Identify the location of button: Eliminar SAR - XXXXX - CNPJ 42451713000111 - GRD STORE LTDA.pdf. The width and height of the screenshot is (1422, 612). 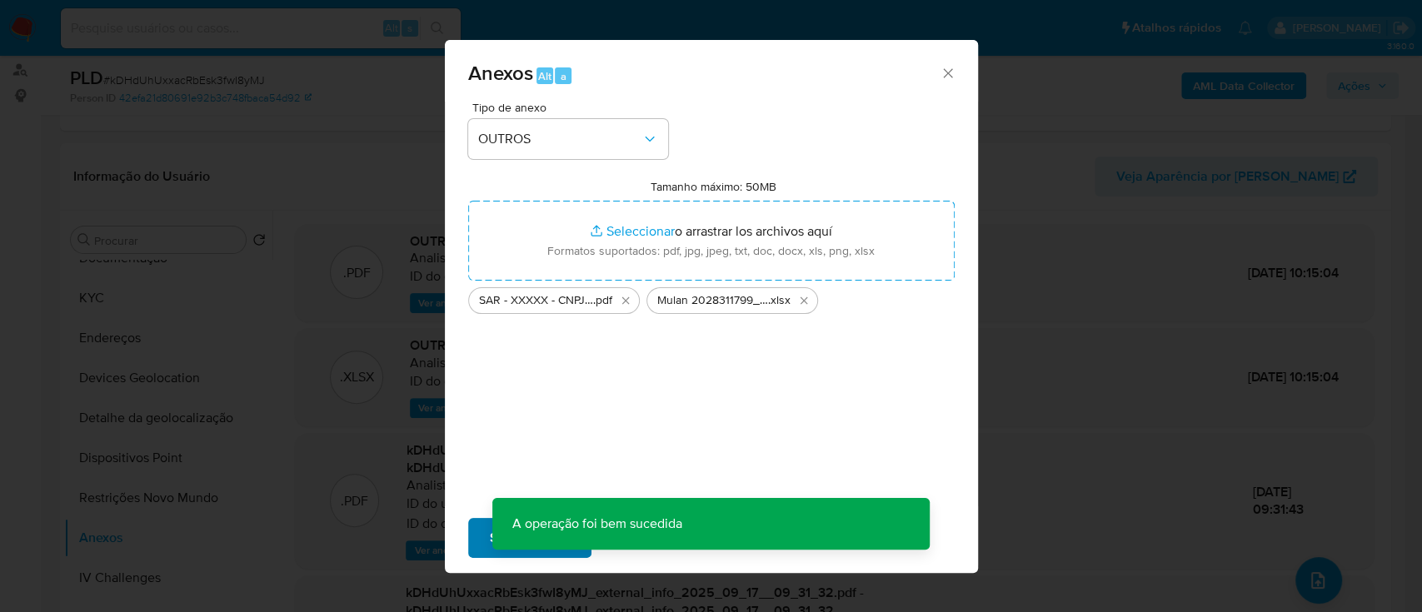
(626, 301).